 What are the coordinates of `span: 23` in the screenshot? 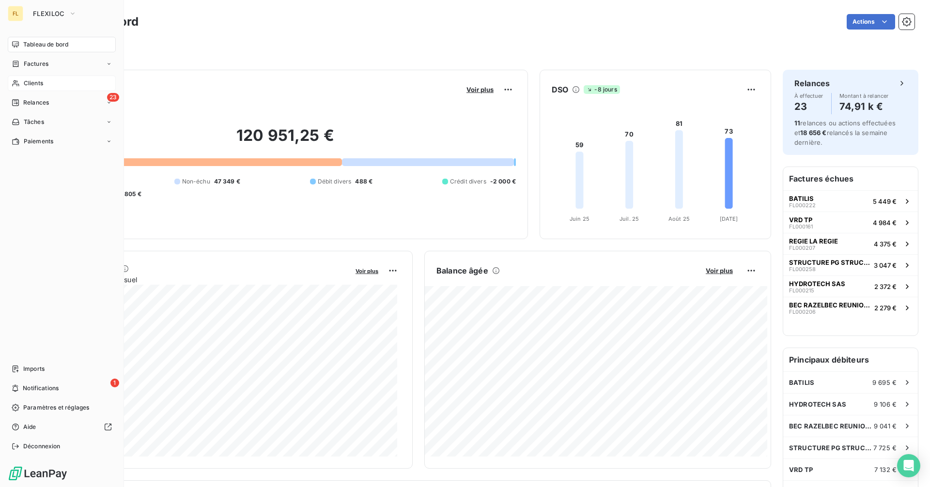 It's located at (113, 97).